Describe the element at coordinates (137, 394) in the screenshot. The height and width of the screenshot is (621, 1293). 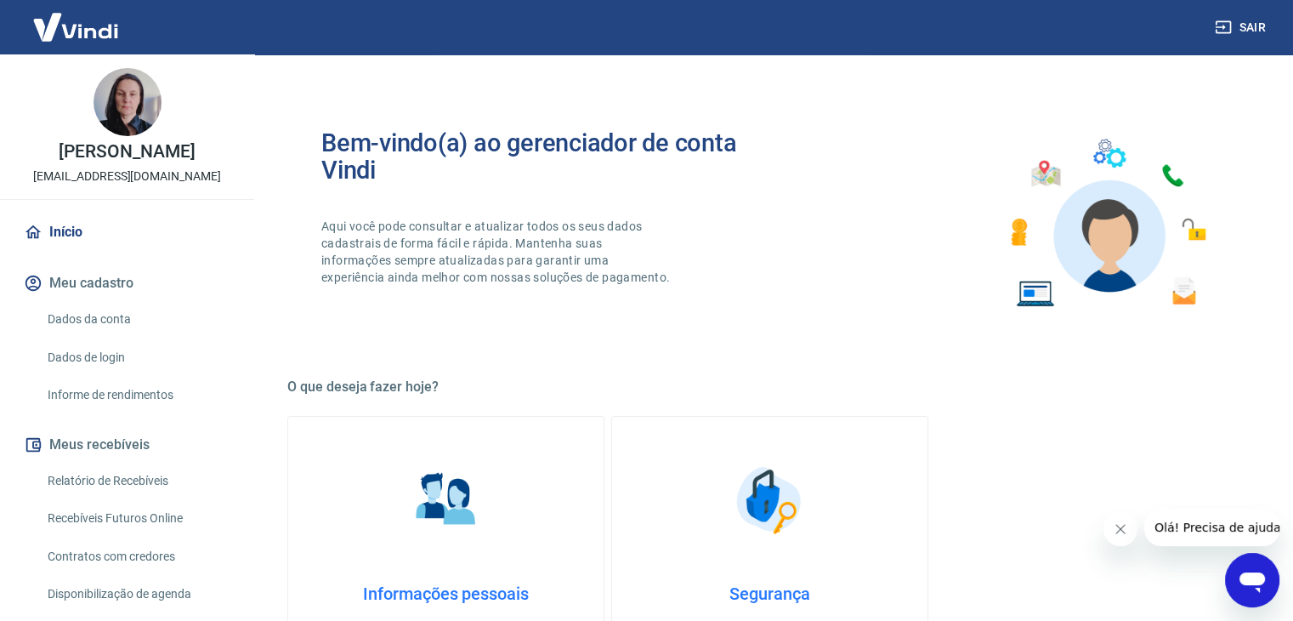
I see `a: Informe de rendimentos` at that location.